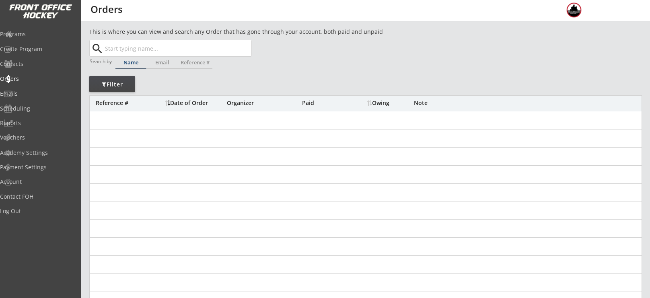 Image resolution: width=650 pixels, height=298 pixels. What do you see at coordinates (162, 62) in the screenshot?
I see `div: Email` at bounding box center [162, 62].